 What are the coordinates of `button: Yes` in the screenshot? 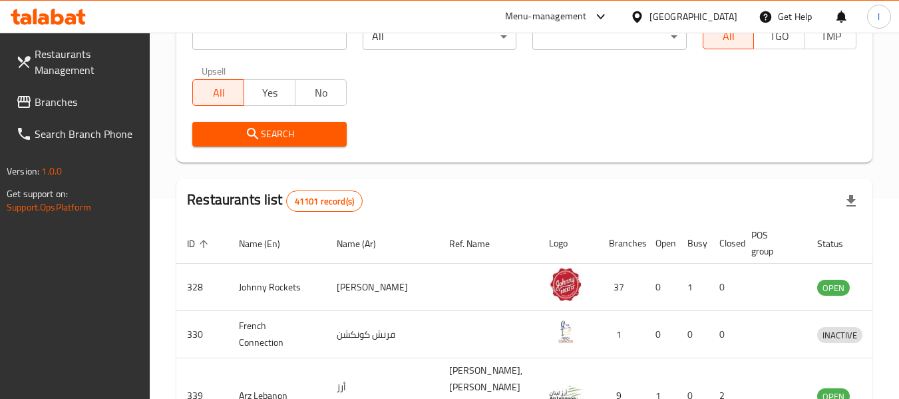 It's located at (270, 93).